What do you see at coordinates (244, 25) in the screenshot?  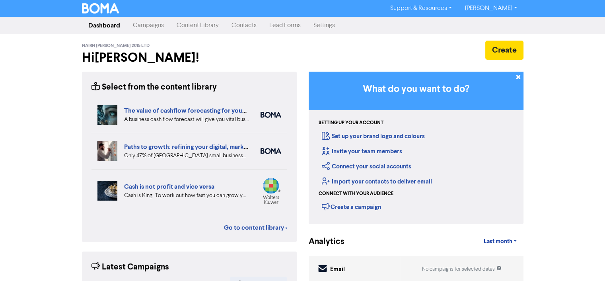 I see `a: Contacts` at bounding box center [244, 25].